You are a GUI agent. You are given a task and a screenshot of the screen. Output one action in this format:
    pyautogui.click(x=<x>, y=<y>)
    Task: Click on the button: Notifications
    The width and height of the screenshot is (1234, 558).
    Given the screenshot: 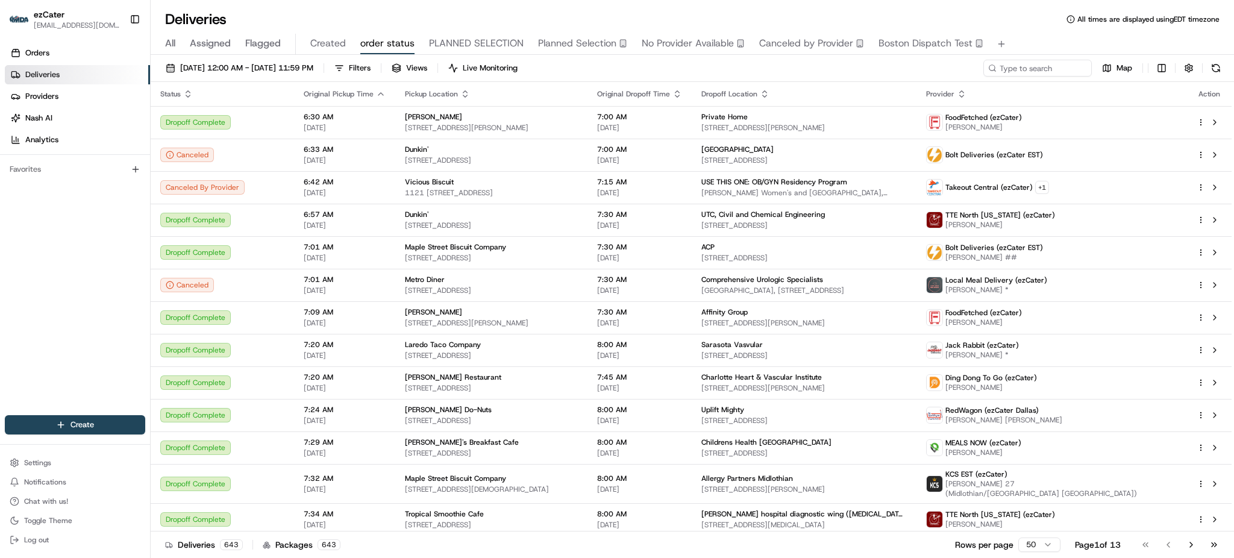 What is the action you would take?
    pyautogui.click(x=75, y=482)
    